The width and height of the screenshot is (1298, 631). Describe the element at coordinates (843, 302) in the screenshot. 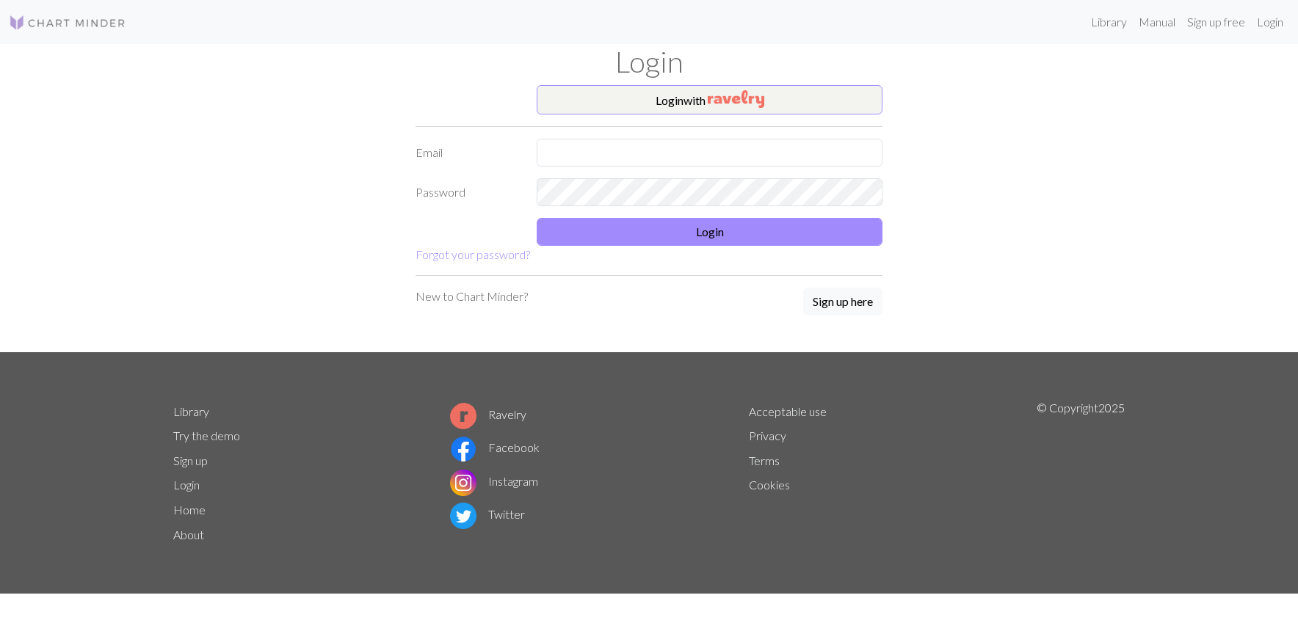

I see `button: Sign up here` at that location.